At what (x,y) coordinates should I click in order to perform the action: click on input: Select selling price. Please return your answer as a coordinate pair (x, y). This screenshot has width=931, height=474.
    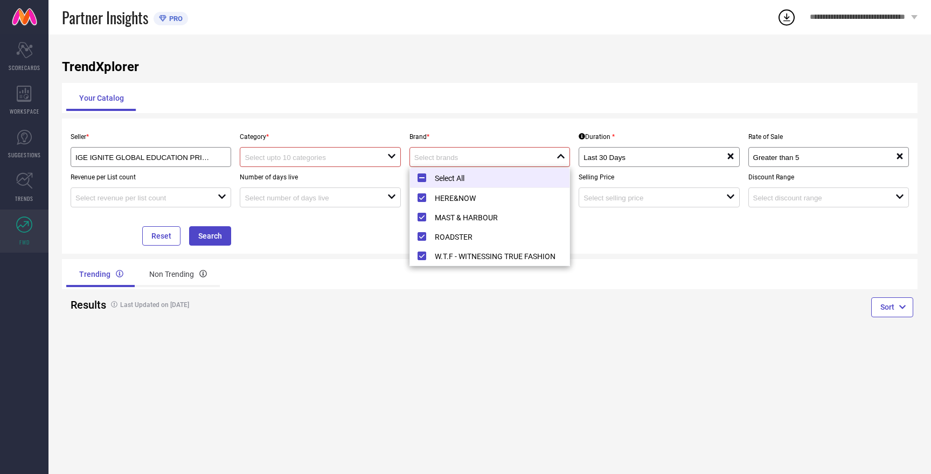
    Looking at the image, I should click on (648, 198).